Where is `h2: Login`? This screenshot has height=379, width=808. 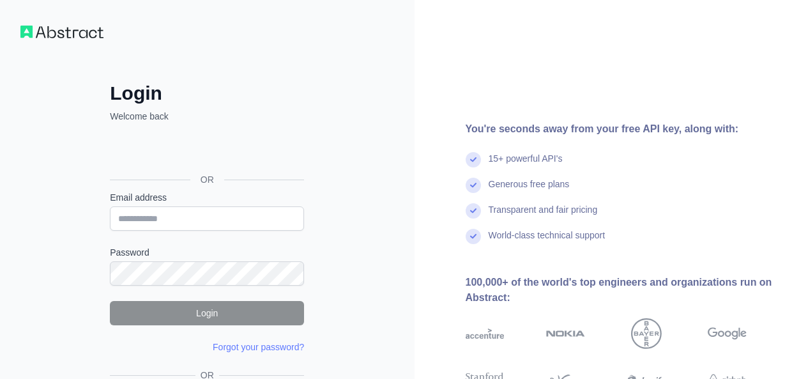 h2: Login is located at coordinates (207, 93).